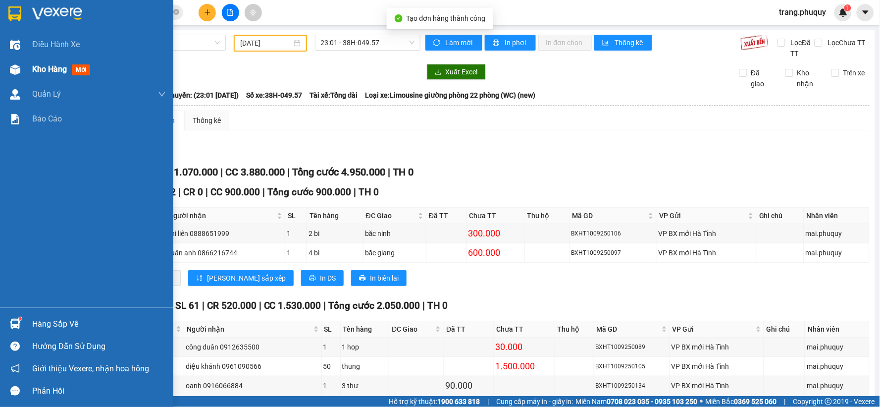 The height and width of the screenshot is (407, 880). I want to click on span: CR 0, so click(193, 192).